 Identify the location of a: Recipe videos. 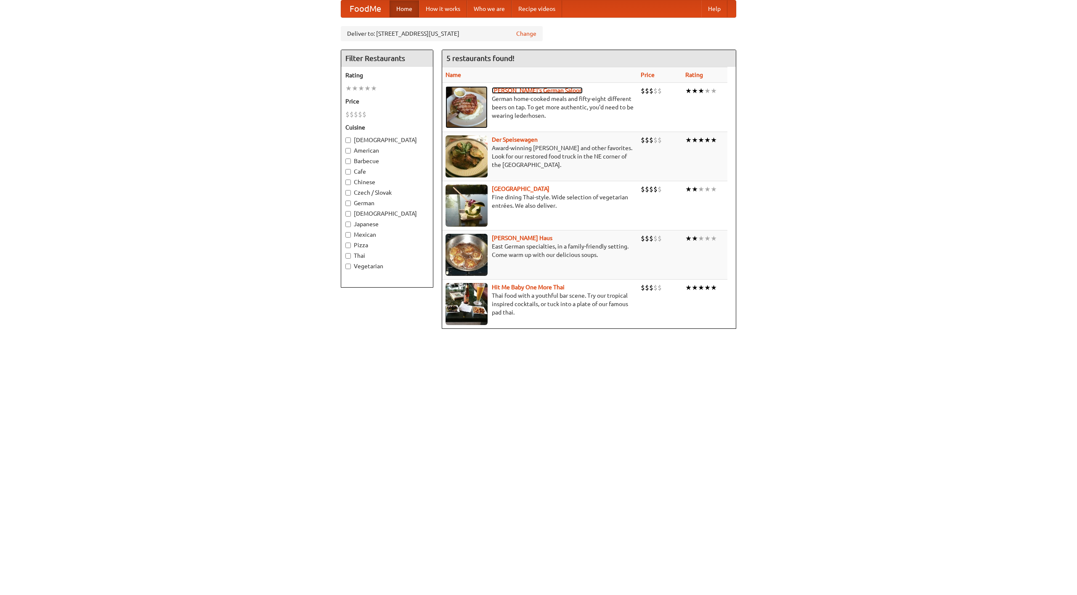
(537, 9).